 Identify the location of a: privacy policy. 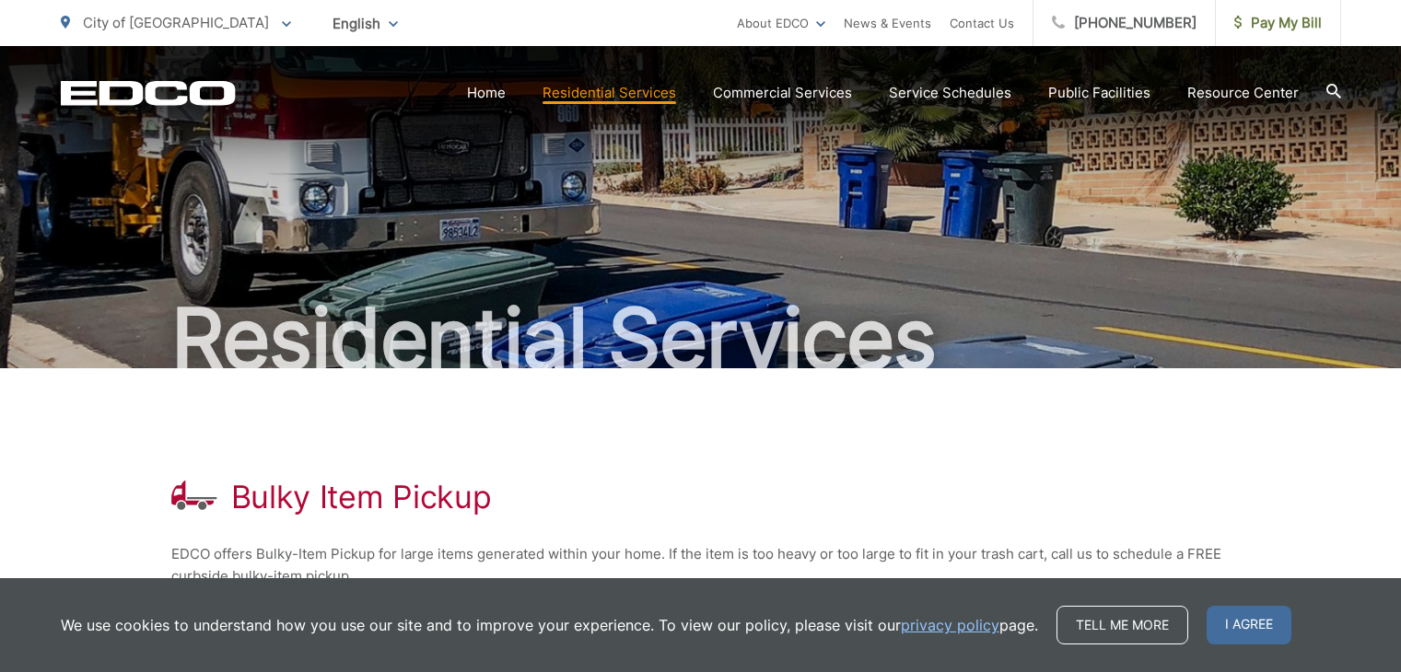
(950, 625).